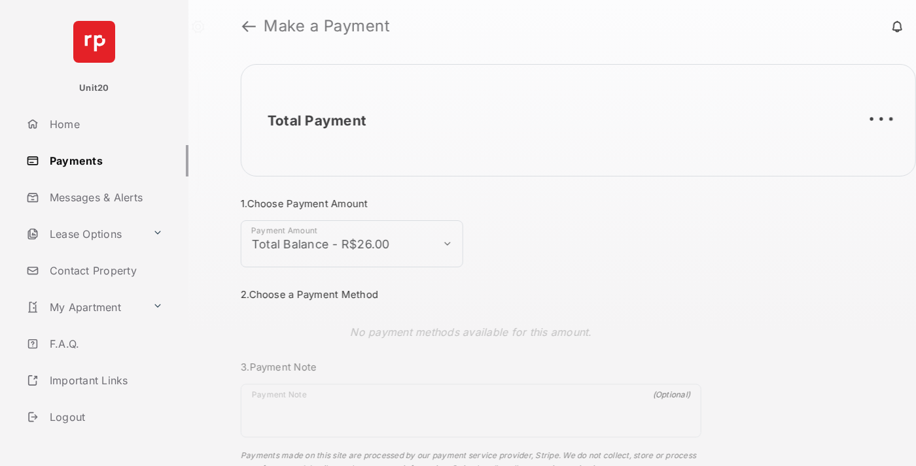 Image resolution: width=916 pixels, height=466 pixels. I want to click on p: Unit20, so click(94, 88).